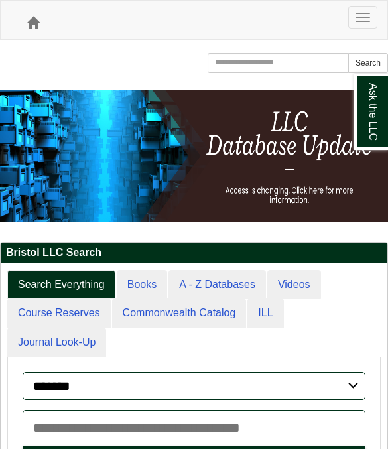  I want to click on a: Journal Look-Up, so click(56, 342).